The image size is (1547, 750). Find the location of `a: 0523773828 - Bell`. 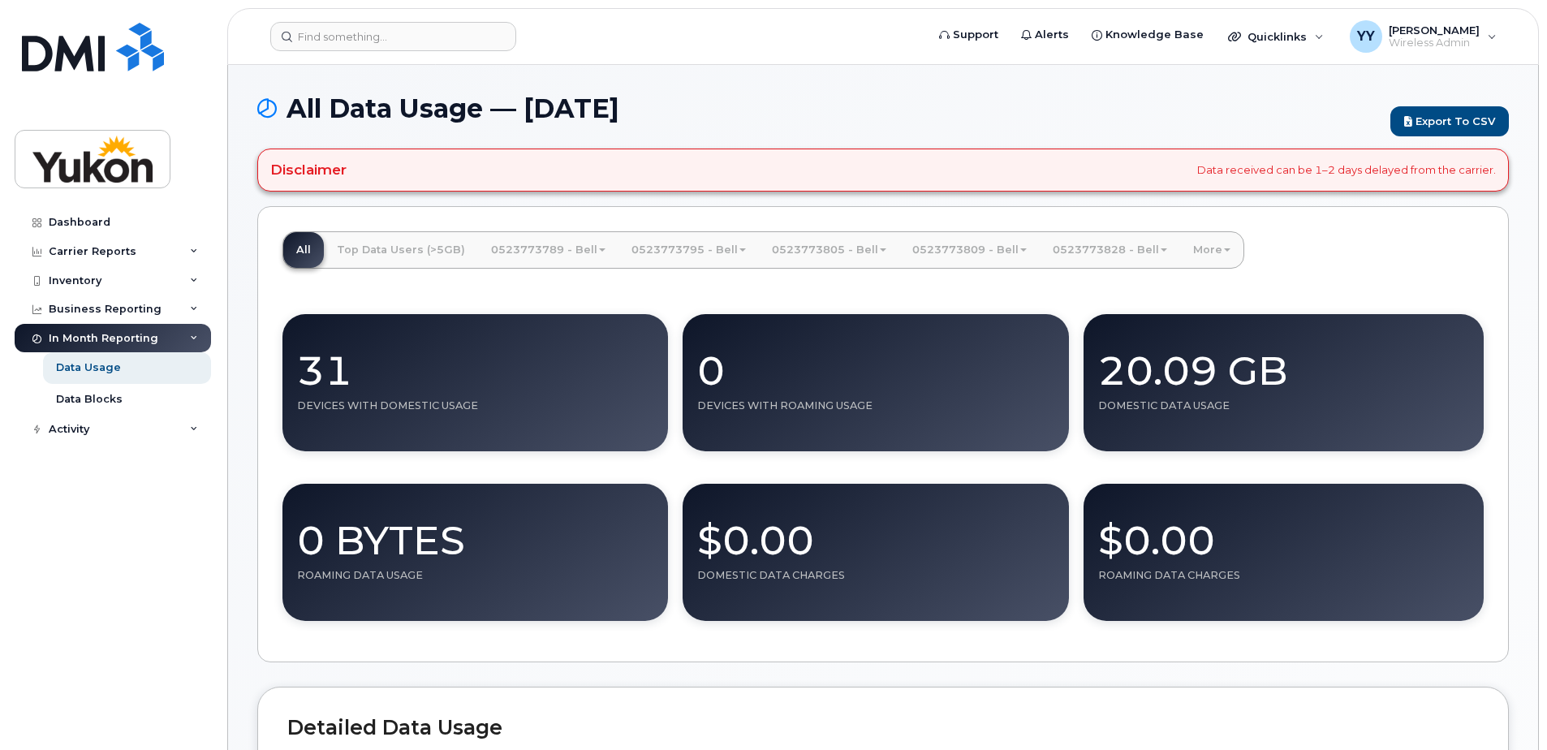

a: 0523773828 - Bell is located at coordinates (1110, 250).